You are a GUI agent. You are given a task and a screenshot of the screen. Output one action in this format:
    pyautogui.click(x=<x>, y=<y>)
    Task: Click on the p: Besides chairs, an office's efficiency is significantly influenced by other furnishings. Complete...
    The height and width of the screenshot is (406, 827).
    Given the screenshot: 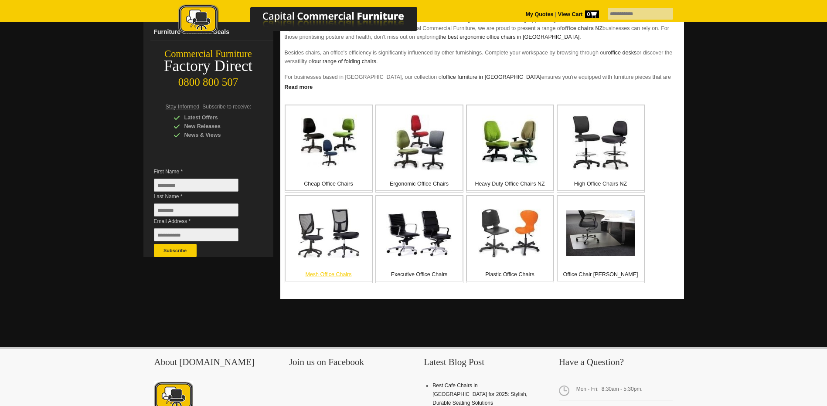 What is the action you would take?
    pyautogui.click(x=482, y=57)
    